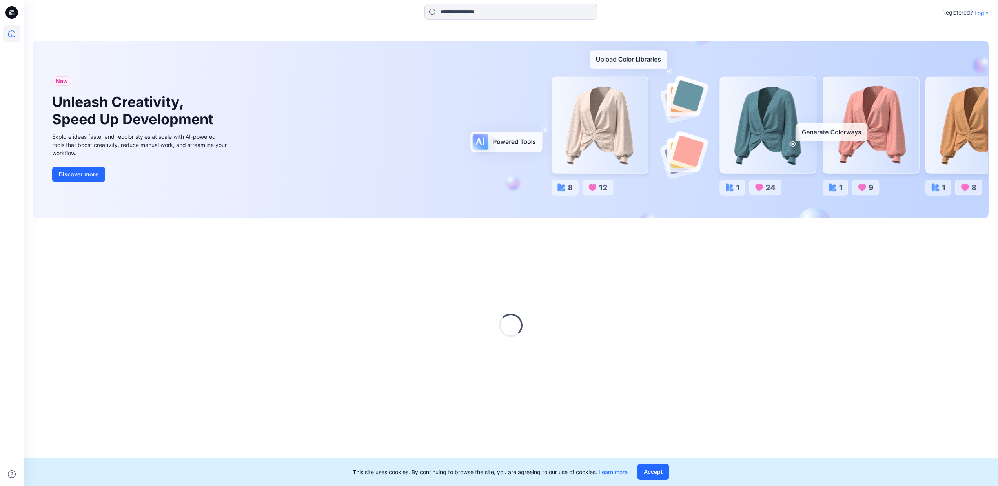 This screenshot has width=998, height=486. What do you see at coordinates (957, 13) in the screenshot?
I see `p: Registered?` at bounding box center [957, 13].